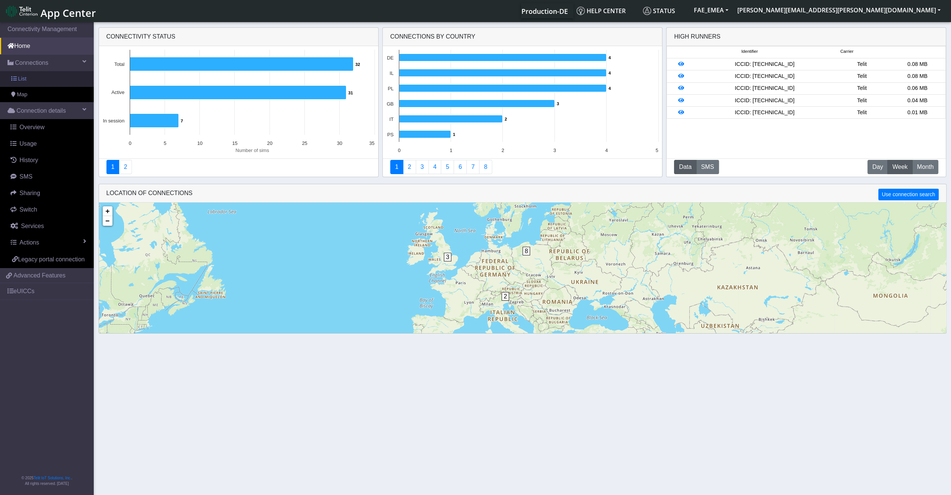  Describe the element at coordinates (647, 11) in the screenshot. I see `img: status.svg` at that location.